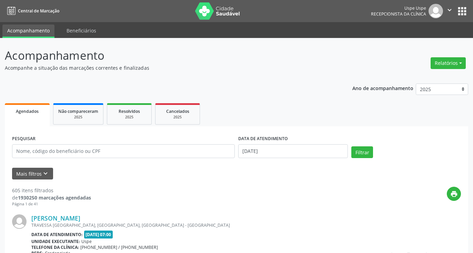 Image resolution: width=473 pixels, height=253 pixels. What do you see at coordinates (51, 204) in the screenshot?
I see `div: Página 1 de 41` at bounding box center [51, 204].